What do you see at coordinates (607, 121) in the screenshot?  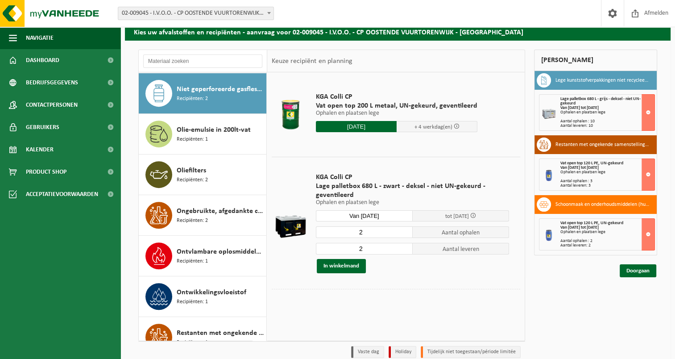 I see `div: Aantal ophalen : 10` at bounding box center [607, 121].